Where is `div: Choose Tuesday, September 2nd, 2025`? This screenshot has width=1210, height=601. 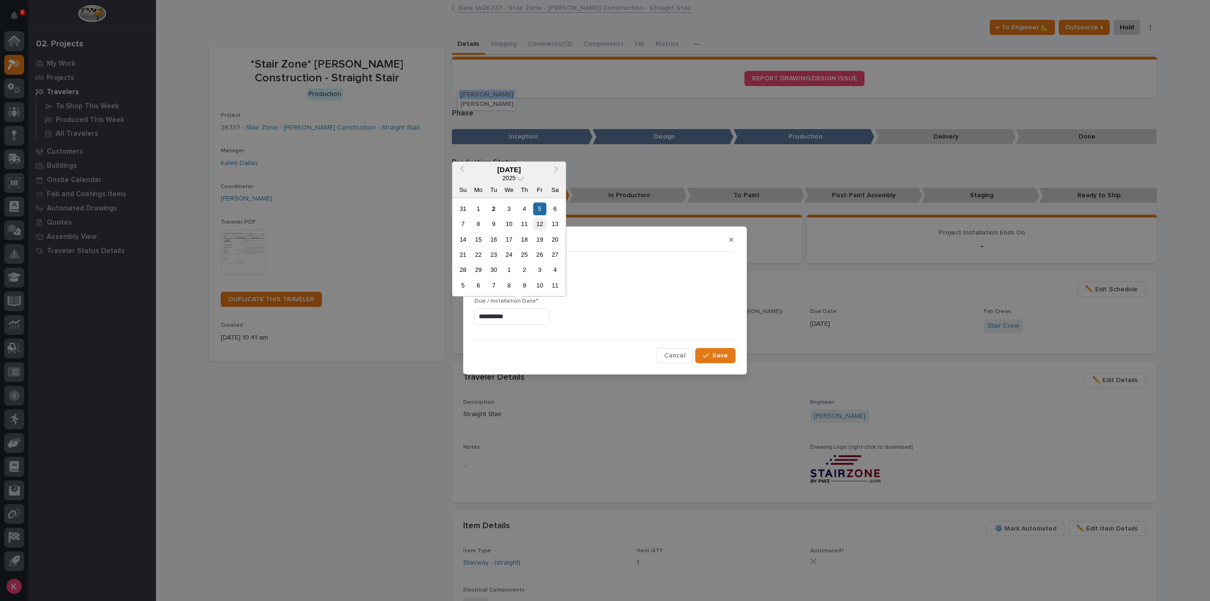
div: Choose Tuesday, September 2nd, 2025 is located at coordinates (493, 208).